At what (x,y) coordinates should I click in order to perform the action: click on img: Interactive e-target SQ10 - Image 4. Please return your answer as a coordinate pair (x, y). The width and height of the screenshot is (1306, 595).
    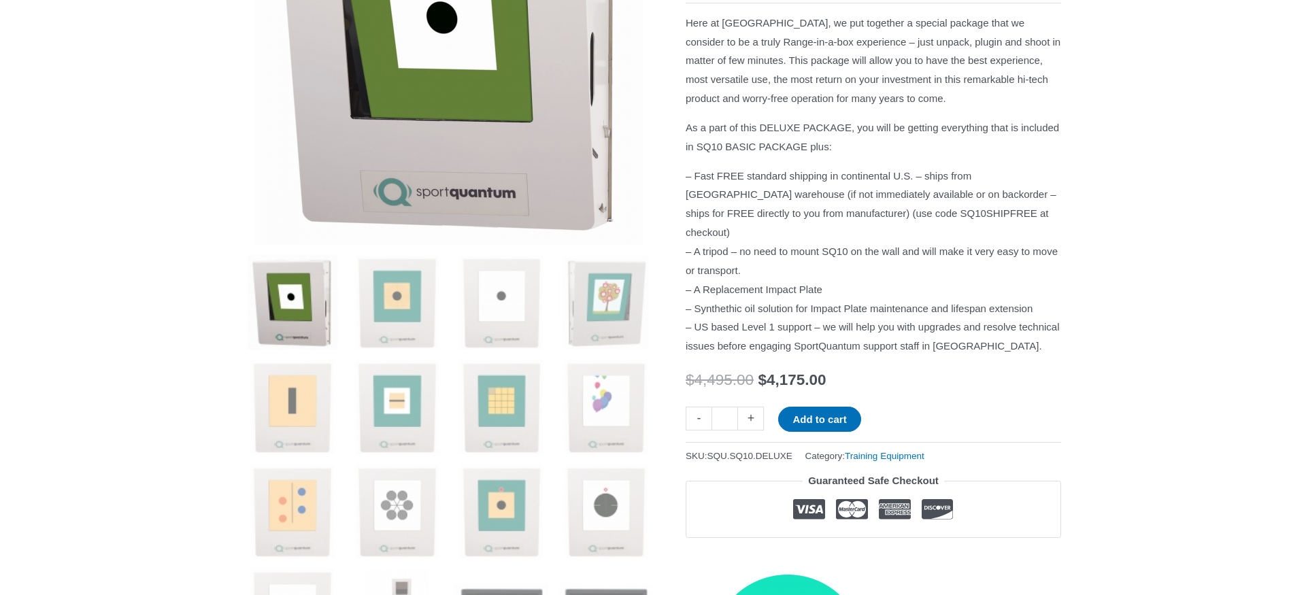
    Looking at the image, I should click on (606, 302).